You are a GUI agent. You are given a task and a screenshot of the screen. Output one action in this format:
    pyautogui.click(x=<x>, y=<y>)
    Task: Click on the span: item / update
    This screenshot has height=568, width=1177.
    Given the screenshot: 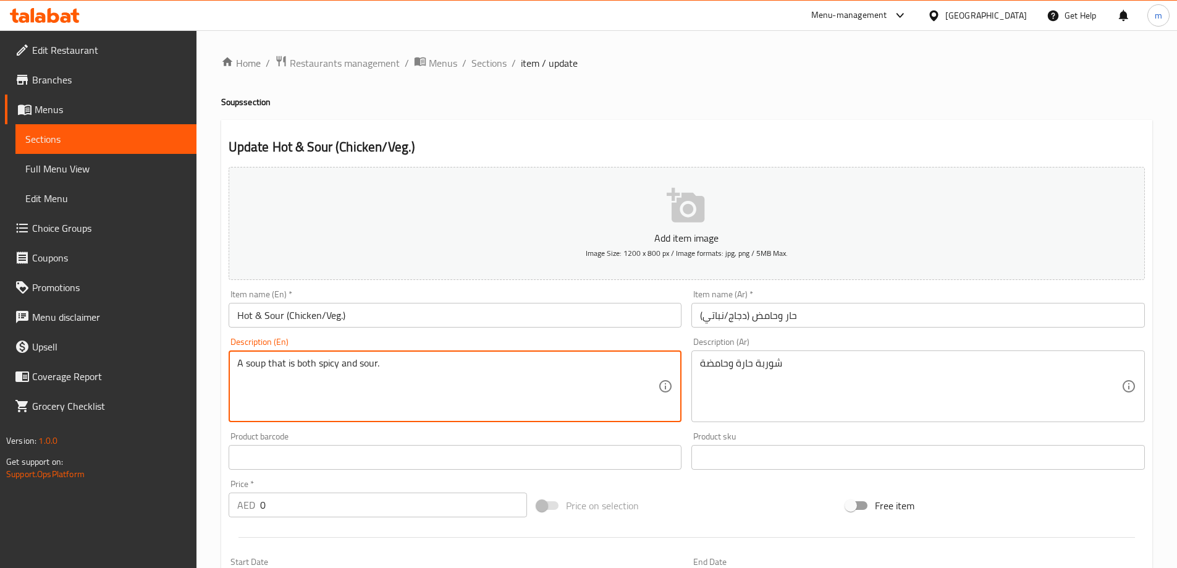 What is the action you would take?
    pyautogui.click(x=549, y=63)
    